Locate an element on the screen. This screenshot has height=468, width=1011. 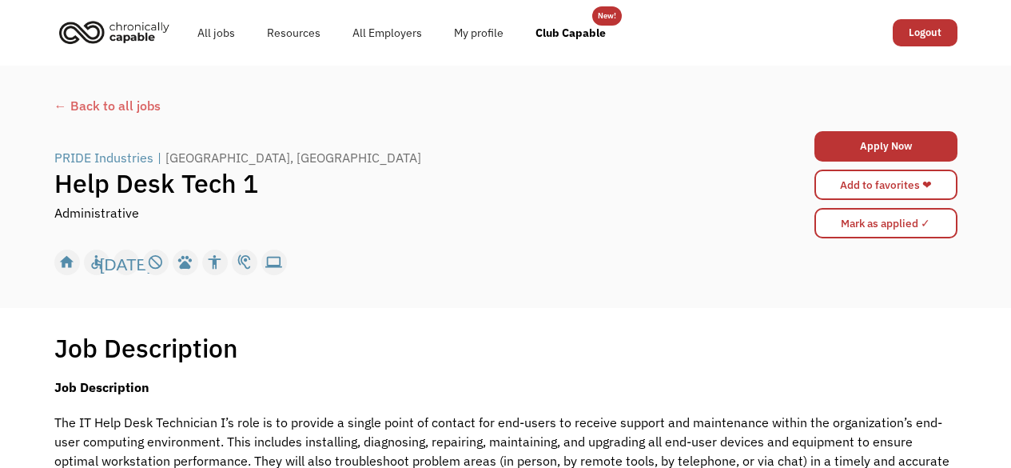
div: pets is located at coordinates (185, 262).